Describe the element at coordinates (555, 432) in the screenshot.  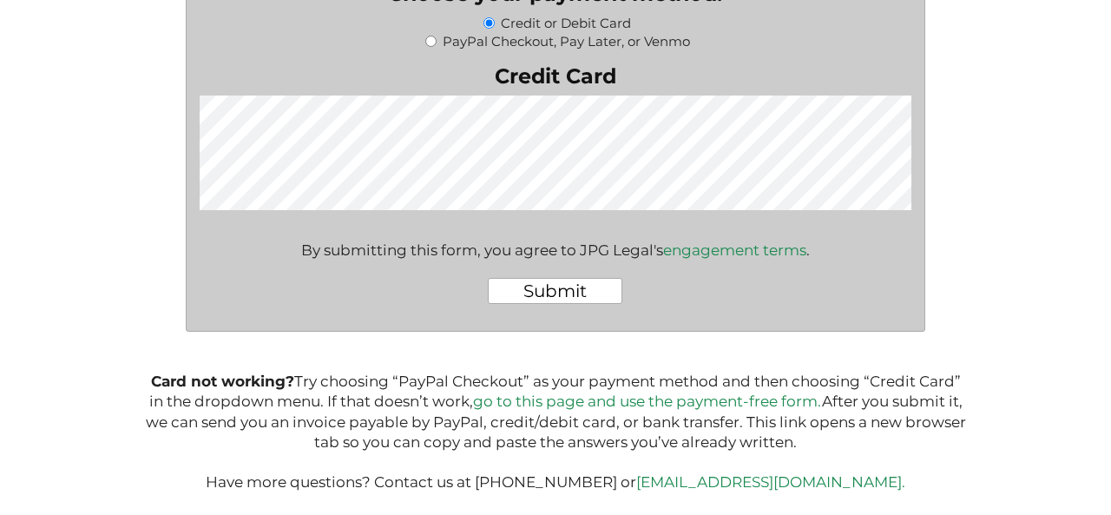
I see `p: Try choosing “PayPal Checkout” as your payment method and then choosing “Credit Card” in the drop...` at that location.